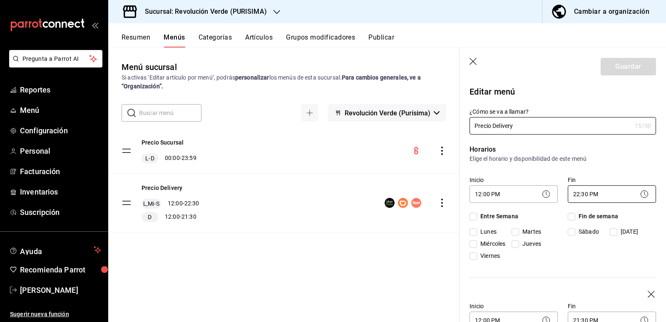 This screenshot has width=666, height=322. What do you see at coordinates (284, 82) in the screenshot?
I see `div: Si activas ‘Editar artículo por menú’, podrás los menús de esta sucursal.` at bounding box center [284, 82].